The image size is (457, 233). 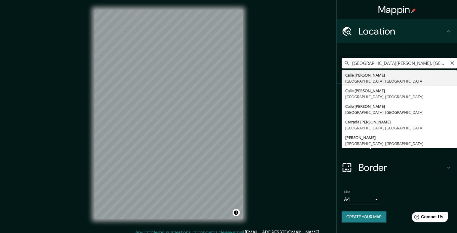 What do you see at coordinates (414, 11) in the screenshot?
I see `img: pin-icon.png` at bounding box center [414, 11].